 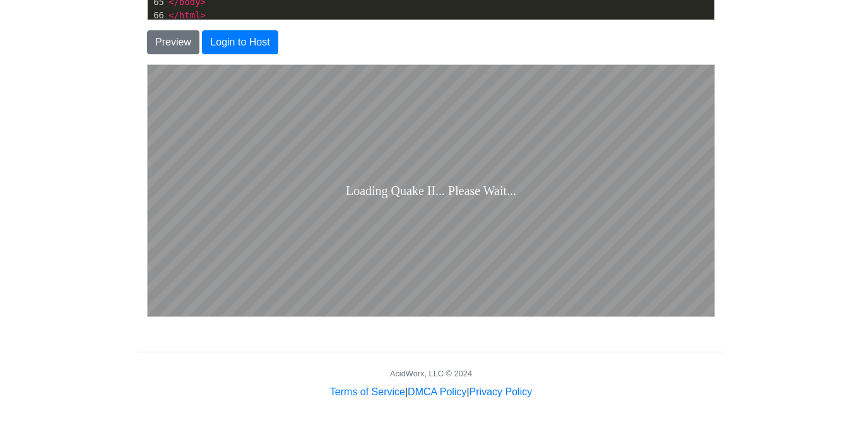 What do you see at coordinates (190, 15) in the screenshot?
I see `span: html` at bounding box center [190, 15].